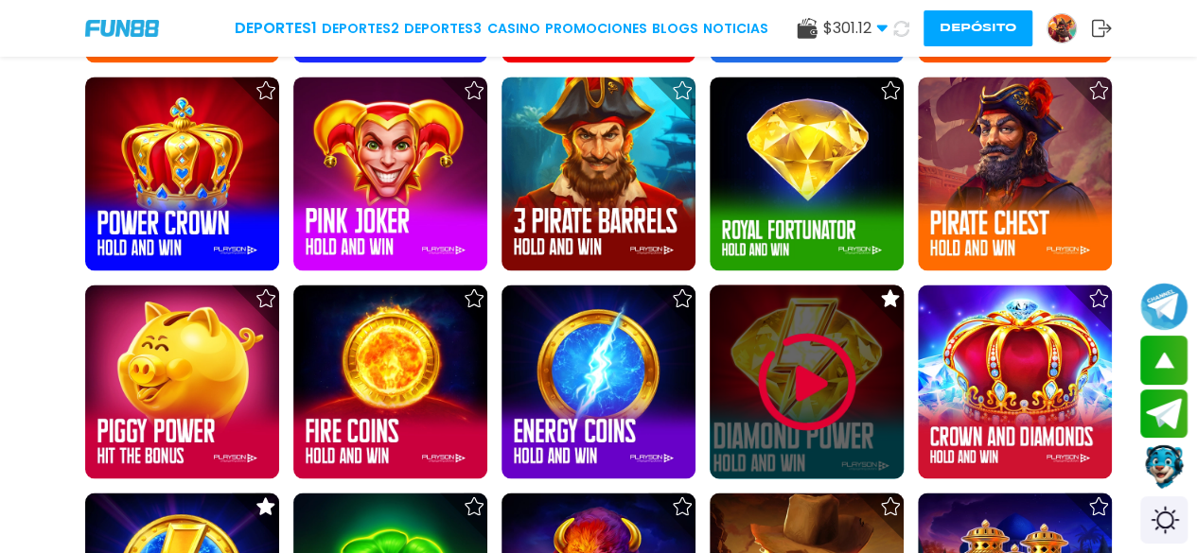 This screenshot has width=1197, height=553. Describe the element at coordinates (182, 173) in the screenshot. I see `img: Power Crown: Hold and Win` at that location.